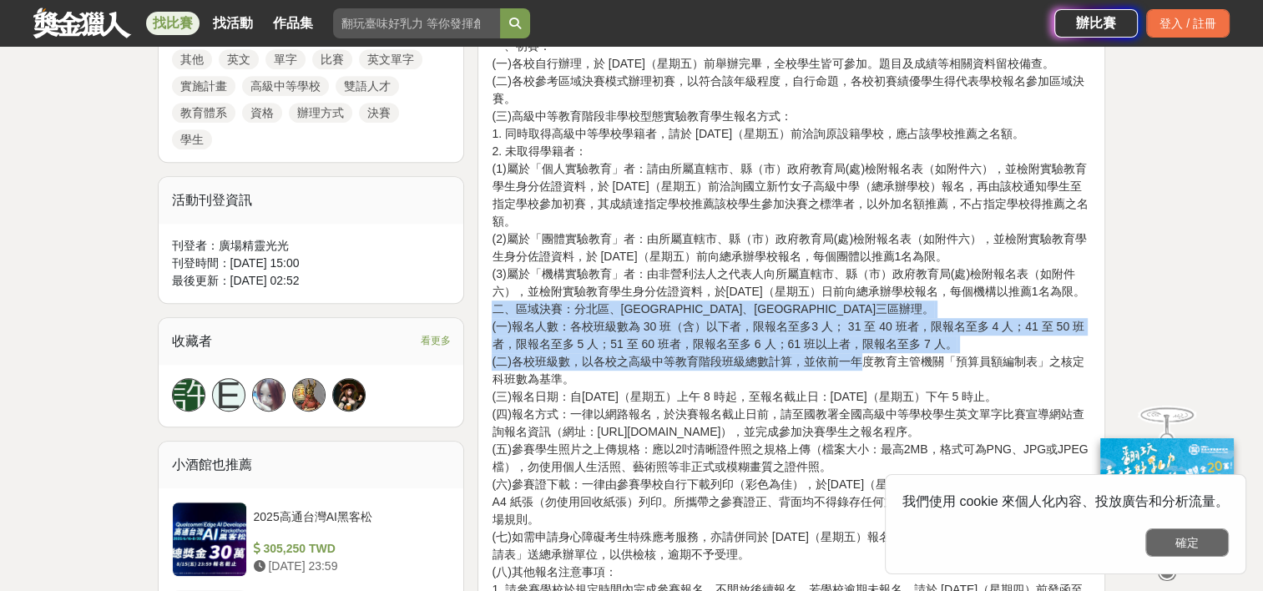 The image size is (1263, 591). I want to click on a: 比賽, so click(332, 59).